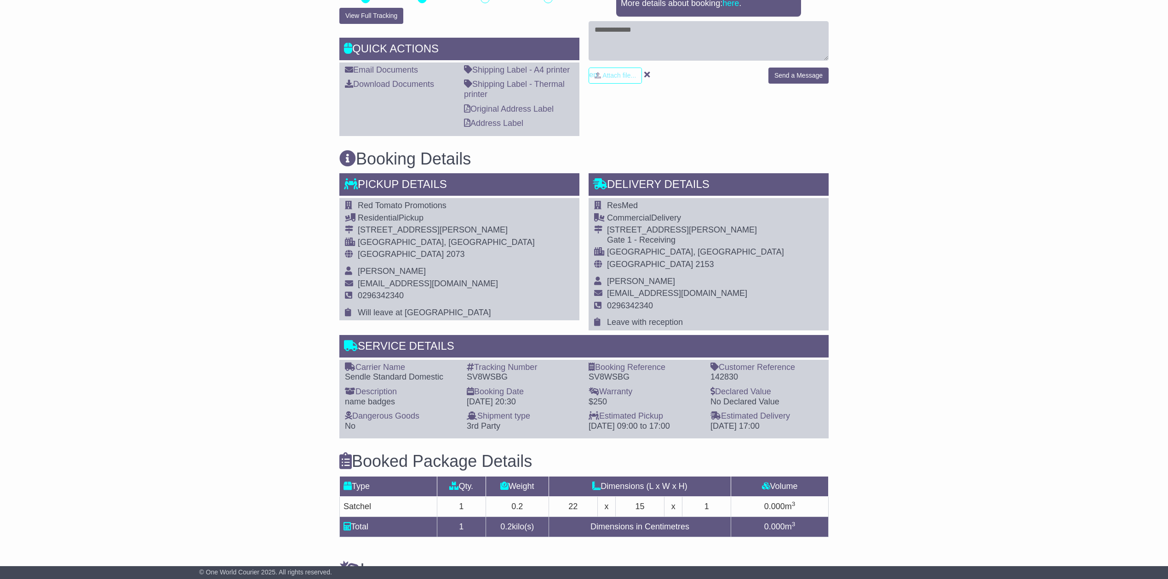 The width and height of the screenshot is (1168, 579). What do you see at coordinates (584, 570) in the screenshot?
I see `h3: Insurance` at bounding box center [584, 570].